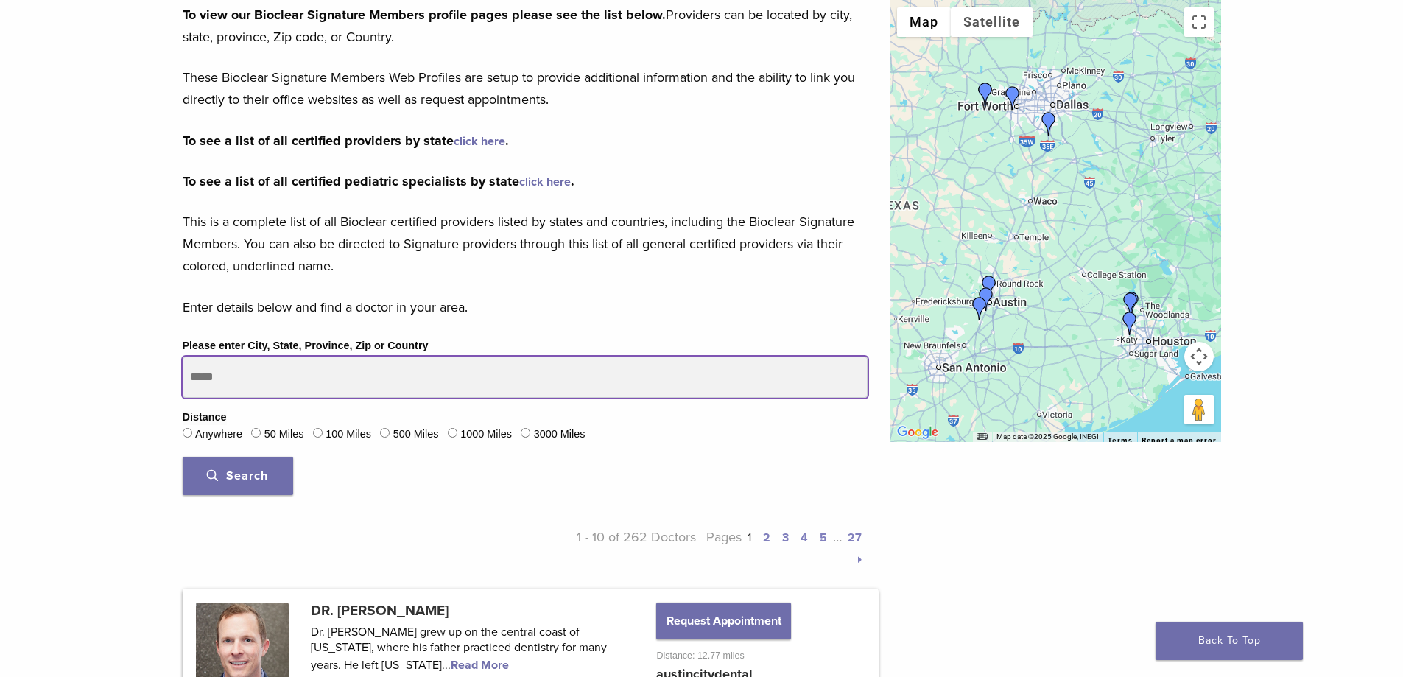  What do you see at coordinates (1199, 356) in the screenshot?
I see `button: Map camera controls` at bounding box center [1199, 356].